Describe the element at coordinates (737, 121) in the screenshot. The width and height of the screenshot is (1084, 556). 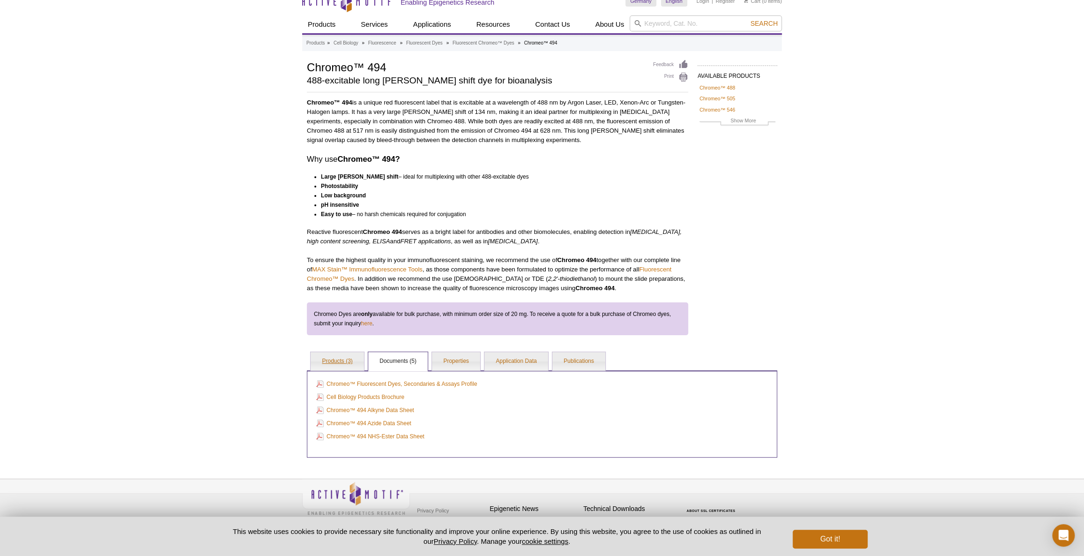
I see `a: Show More` at that location.